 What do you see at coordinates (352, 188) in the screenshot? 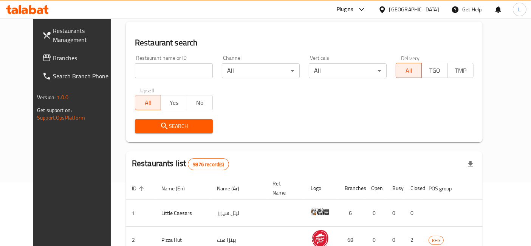
I see `th: Branches` at bounding box center [352, 188].